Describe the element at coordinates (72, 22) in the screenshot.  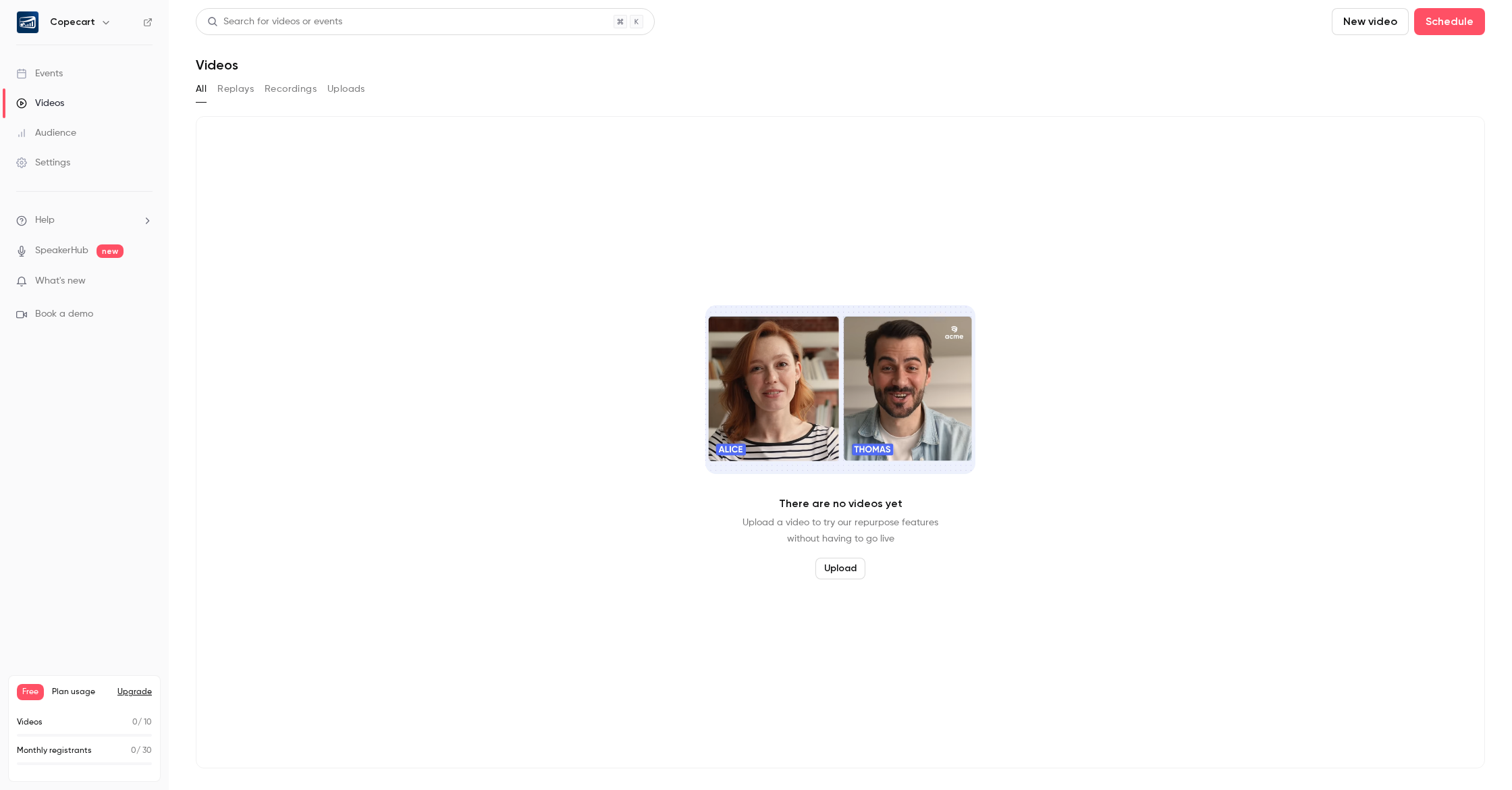
I see `h6: Copecart` at that location.